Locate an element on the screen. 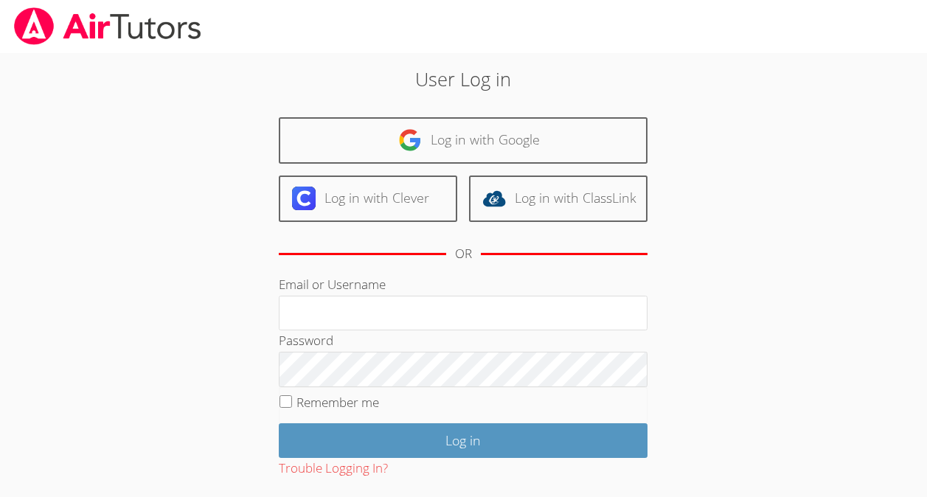 The width and height of the screenshot is (927, 497). a: Log in with Google is located at coordinates (463, 140).